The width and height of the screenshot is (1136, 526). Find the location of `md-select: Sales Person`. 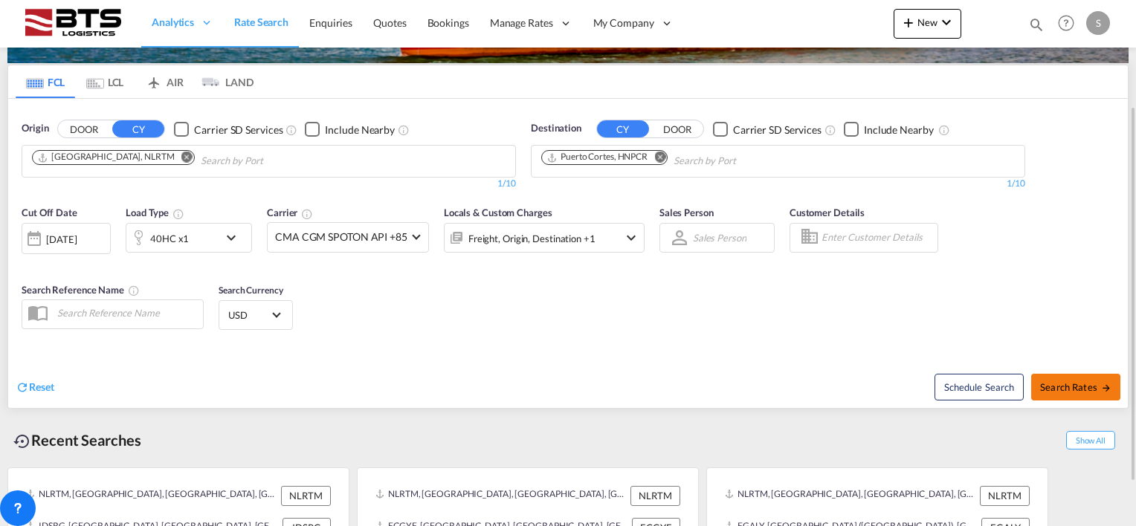

md-select: Sales Person is located at coordinates (720, 237).